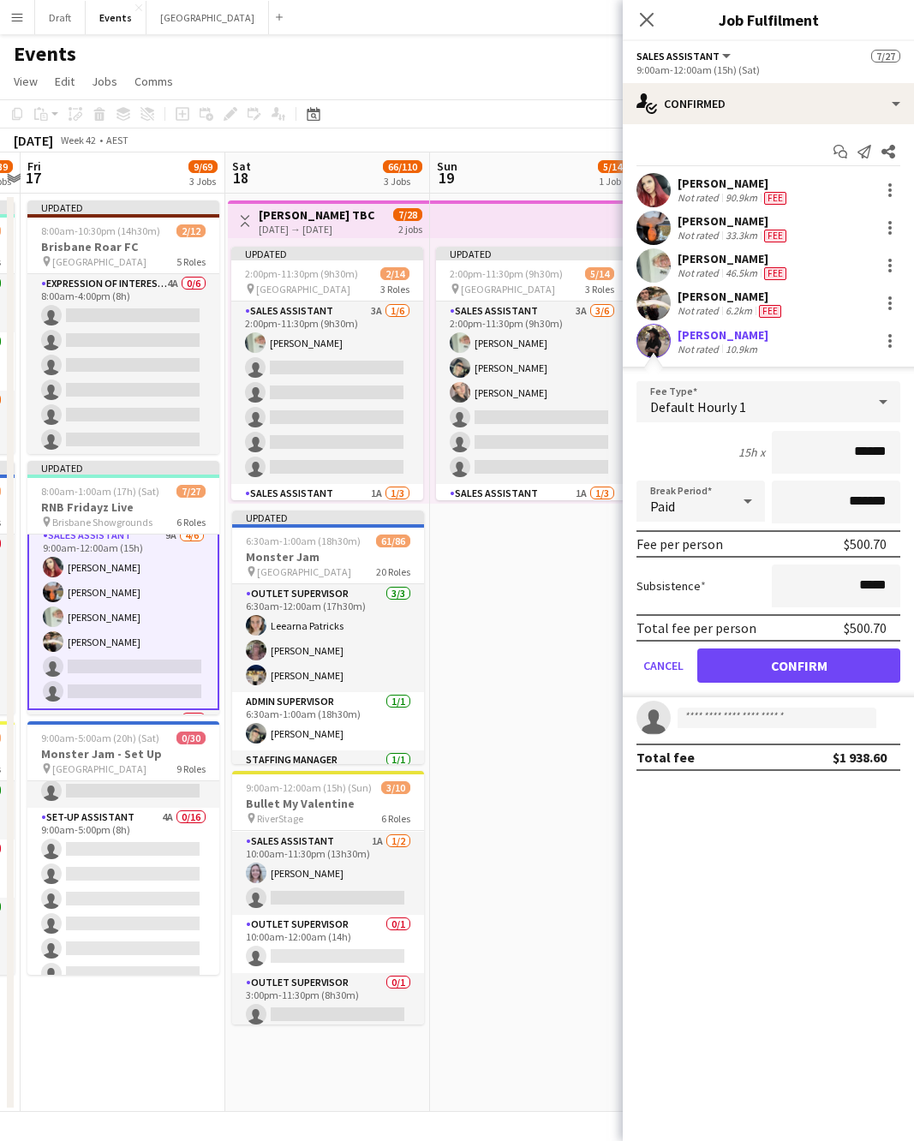  I want to click on span: 19, so click(446, 177).